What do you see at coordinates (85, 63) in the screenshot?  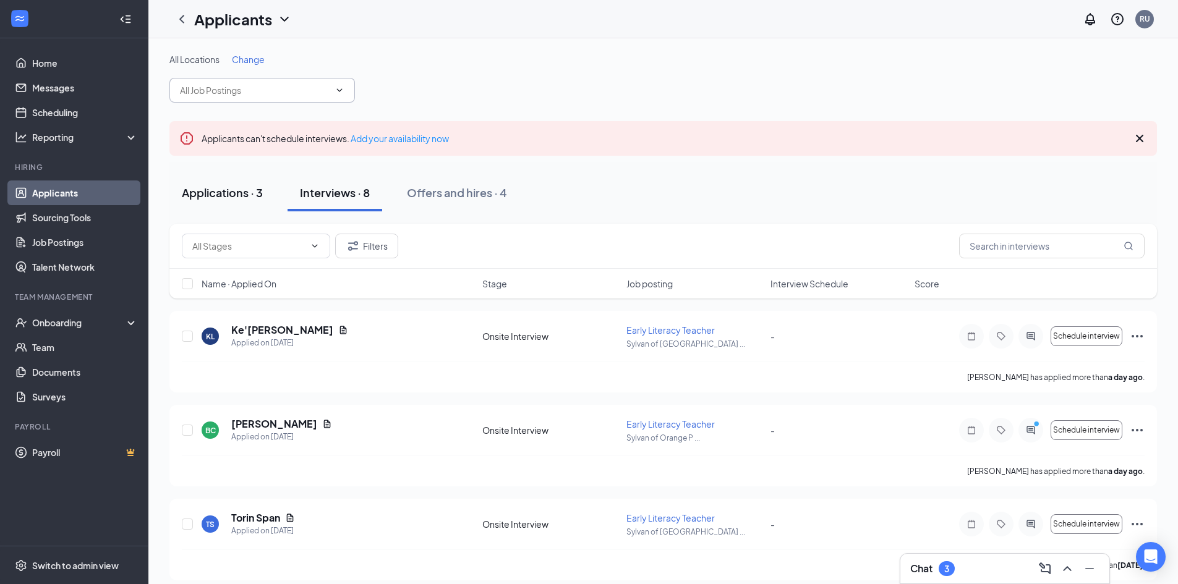 I see `a: Home` at bounding box center [85, 63].